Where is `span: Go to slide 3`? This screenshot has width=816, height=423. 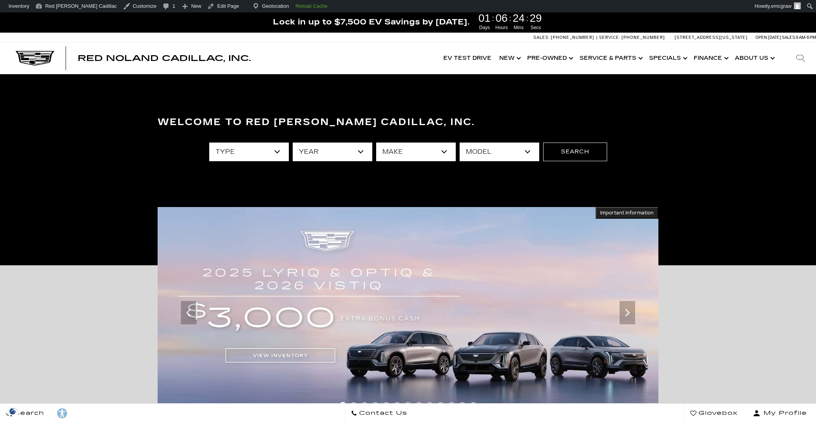 span: Go to slide 3 is located at coordinates (365, 406).